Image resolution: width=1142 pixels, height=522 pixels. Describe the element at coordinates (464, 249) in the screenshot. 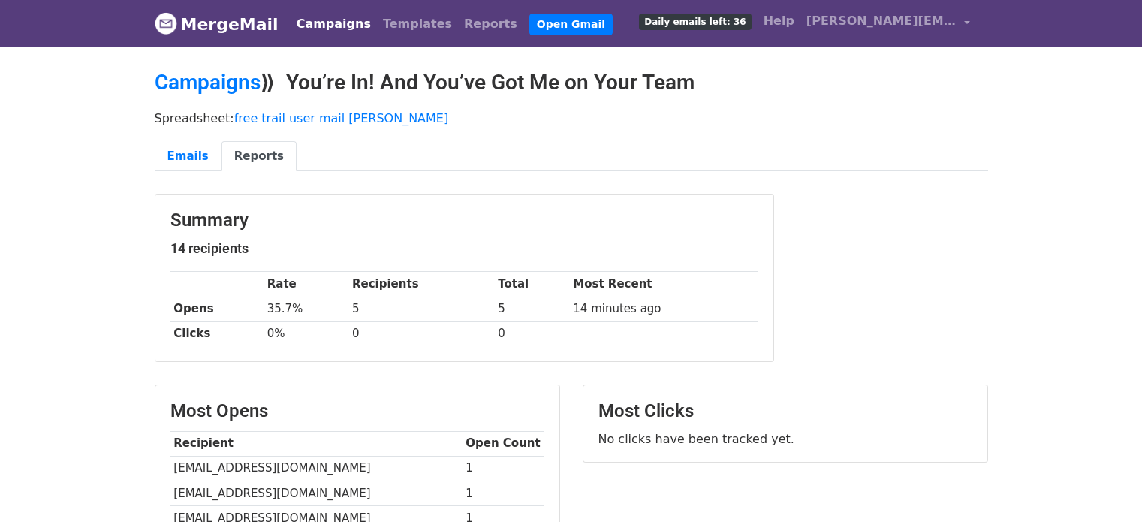

I see `h5: 14 recipients` at that location.